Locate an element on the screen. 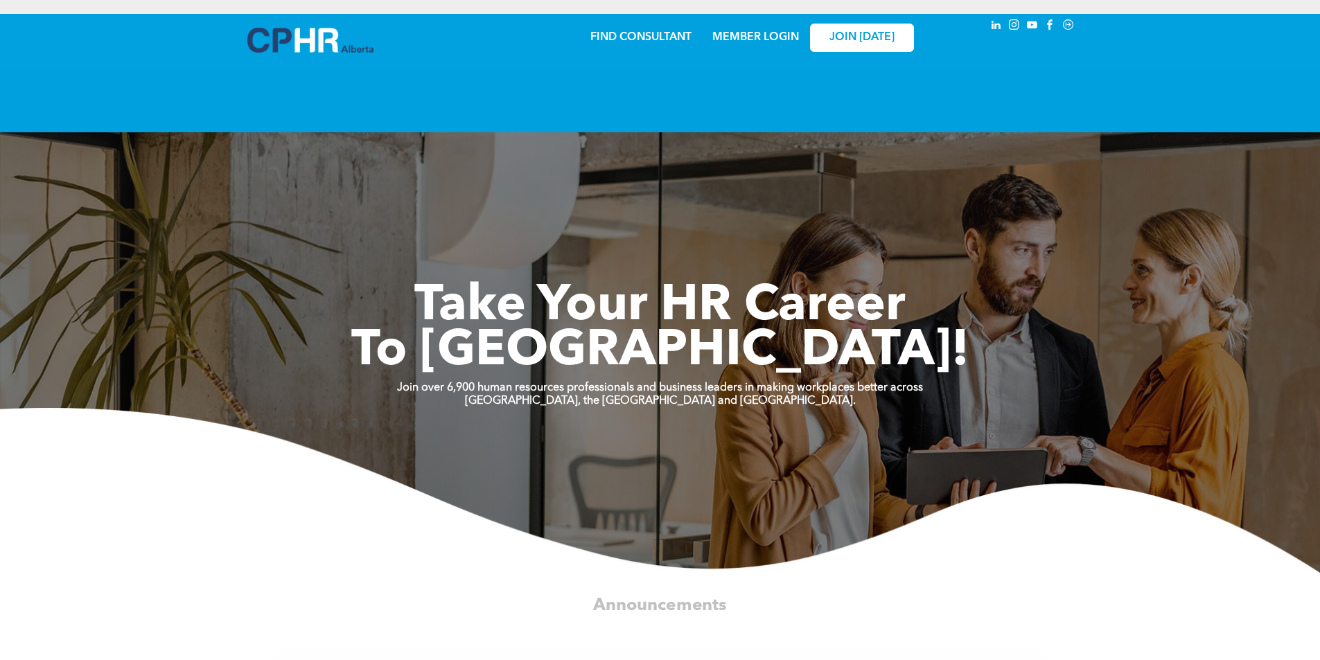 This screenshot has width=1320, height=660. span: Announcements is located at coordinates (660, 606).